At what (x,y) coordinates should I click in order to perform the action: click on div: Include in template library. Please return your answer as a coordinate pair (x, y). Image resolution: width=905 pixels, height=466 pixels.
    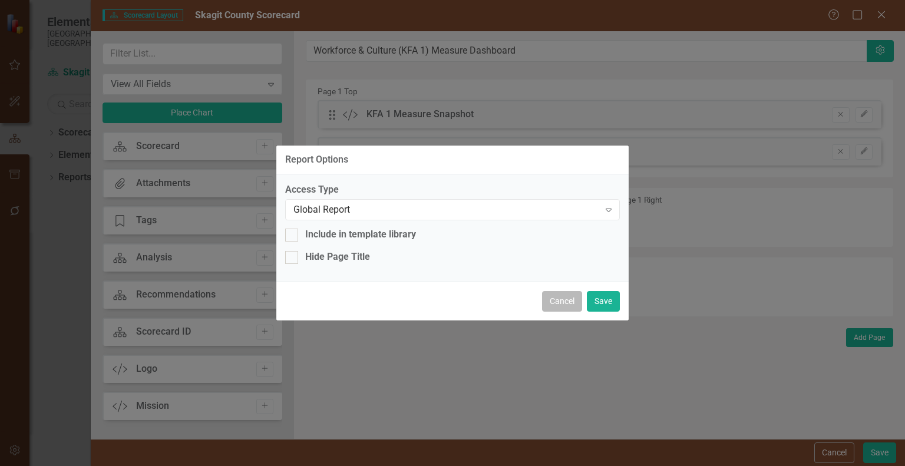
    Looking at the image, I should click on (360, 234).